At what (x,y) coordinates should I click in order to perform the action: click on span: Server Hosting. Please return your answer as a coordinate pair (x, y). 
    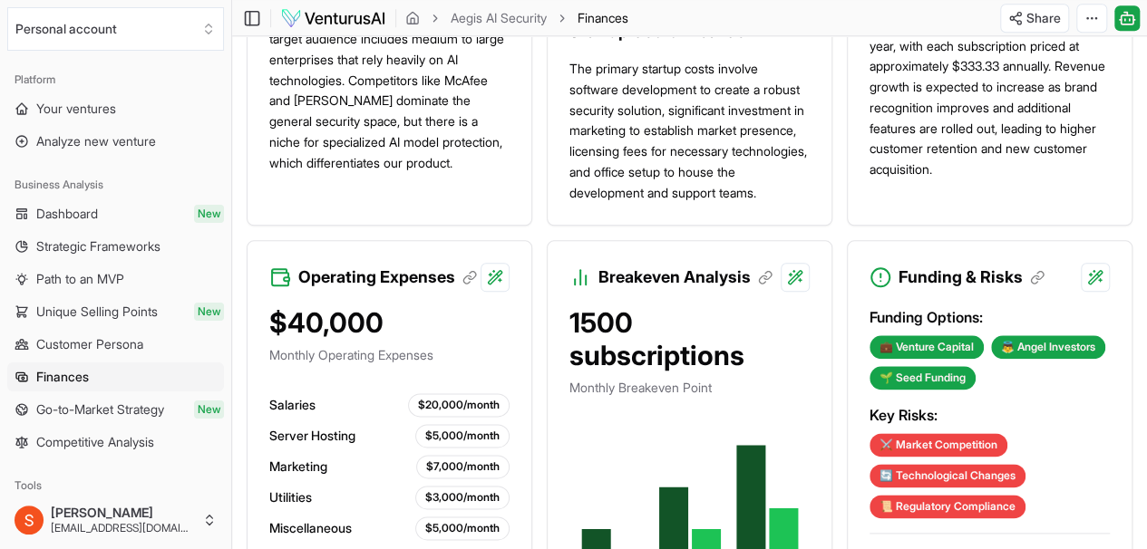
    Looking at the image, I should click on (312, 436).